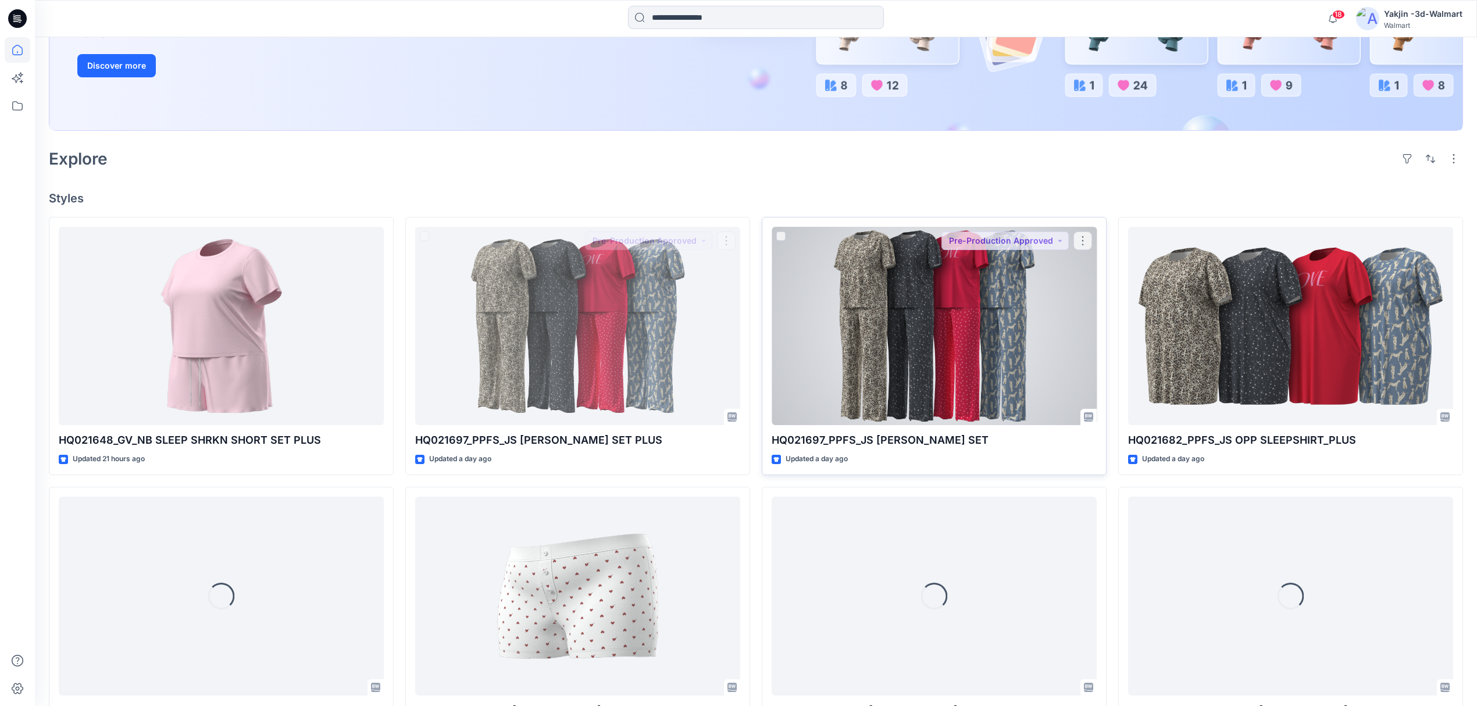  I want to click on div: Walmart, so click(1423, 25).